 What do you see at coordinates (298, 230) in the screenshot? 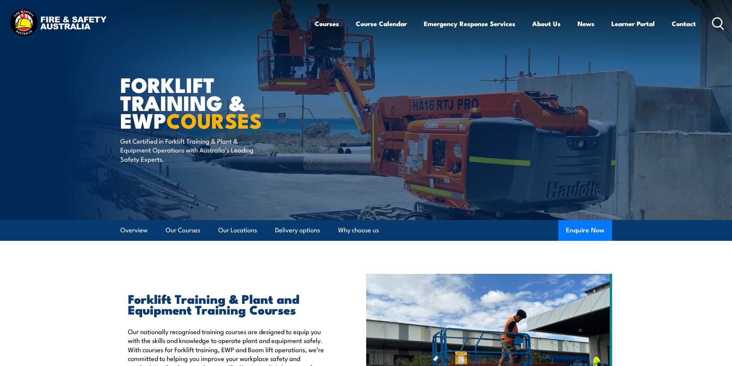
I see `a: Delivery options` at bounding box center [298, 230].